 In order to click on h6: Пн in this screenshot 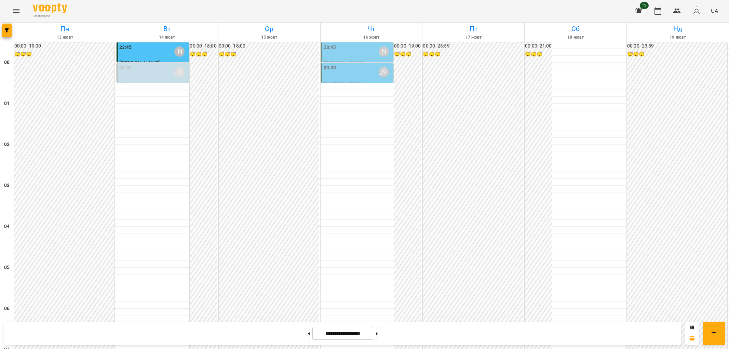, I will do `click(65, 29)`.